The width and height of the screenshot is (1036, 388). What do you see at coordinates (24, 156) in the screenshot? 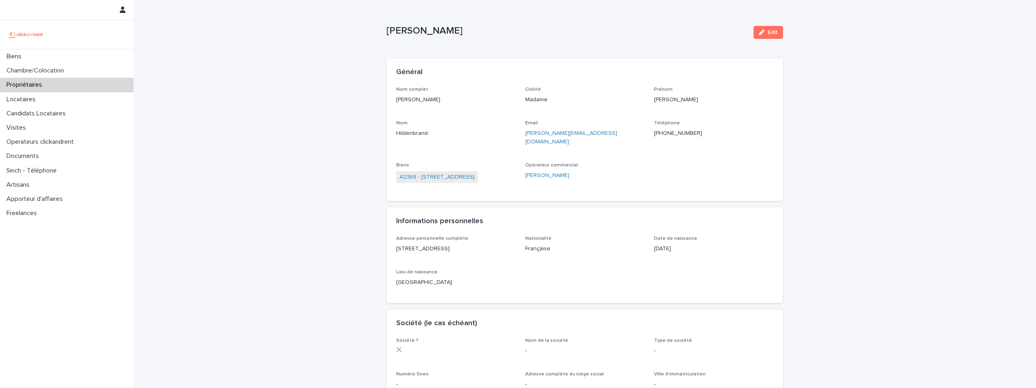
I see `p: Documents` at bounding box center [24, 156].